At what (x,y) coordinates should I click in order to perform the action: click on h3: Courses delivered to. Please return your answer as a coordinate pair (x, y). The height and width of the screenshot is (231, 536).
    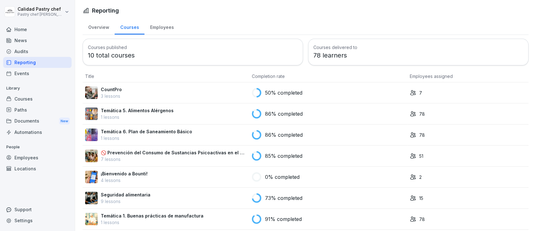
    Looking at the image, I should click on (418, 47).